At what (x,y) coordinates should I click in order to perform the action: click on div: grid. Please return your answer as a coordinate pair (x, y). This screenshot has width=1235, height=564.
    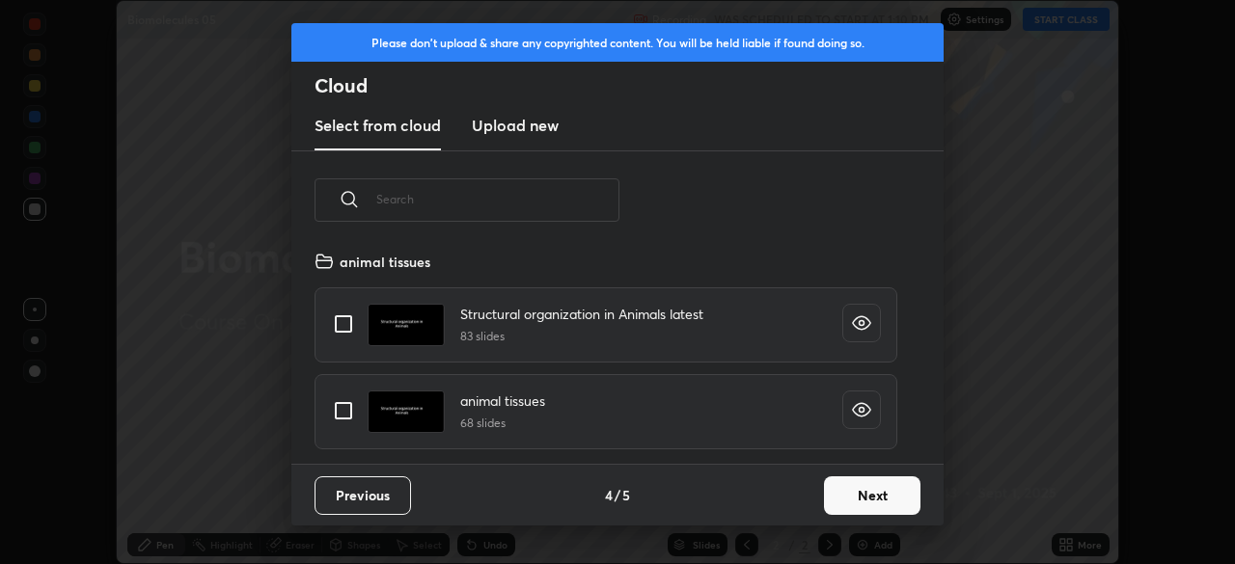
    Looking at the image, I should click on (606, 354).